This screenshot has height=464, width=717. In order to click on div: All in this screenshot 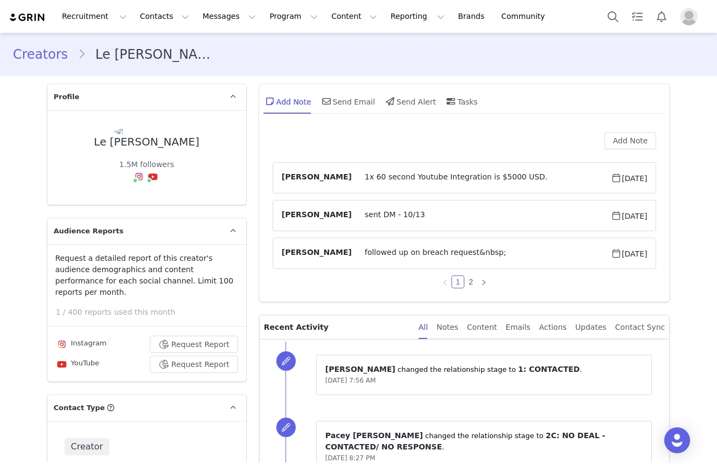, I will do `click(423, 327)`.